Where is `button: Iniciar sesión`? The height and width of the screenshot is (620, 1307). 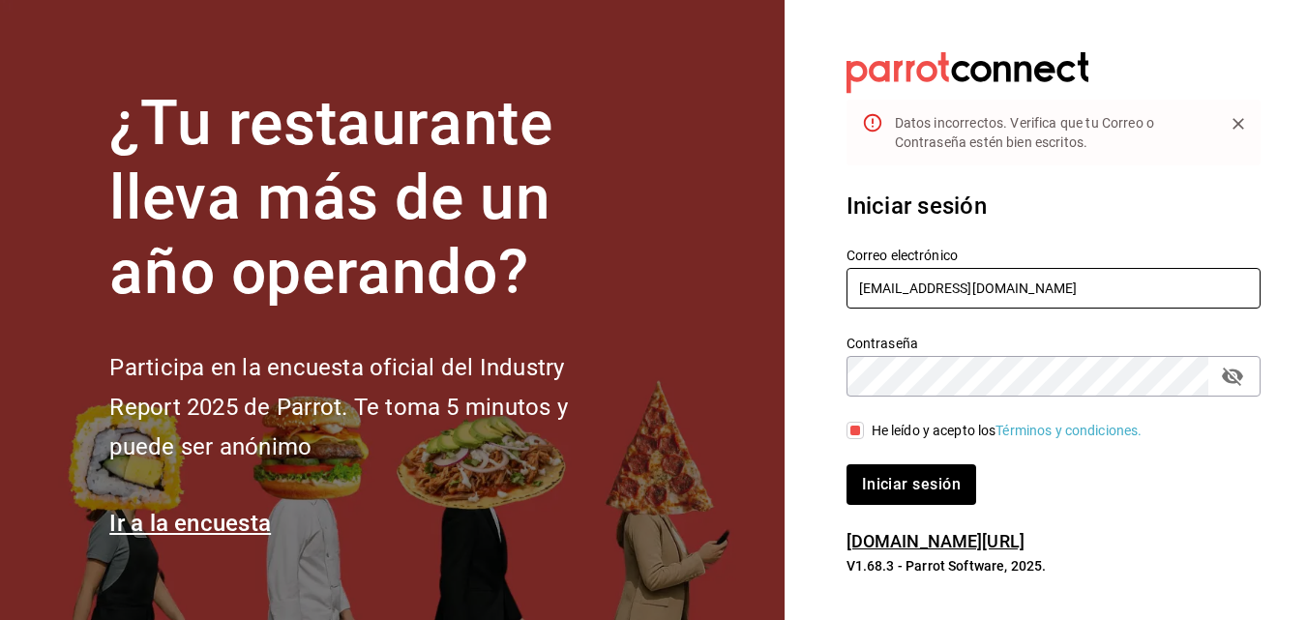
button: Iniciar sesión is located at coordinates (911, 485).